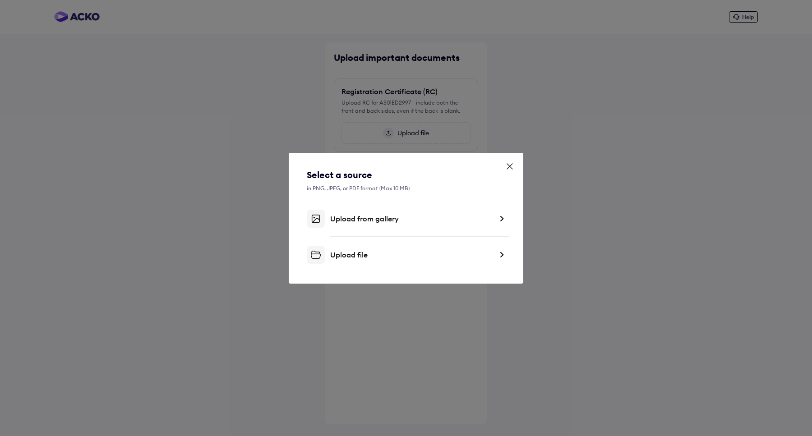  Describe the element at coordinates (411, 255) in the screenshot. I see `div: Upload file` at that location.